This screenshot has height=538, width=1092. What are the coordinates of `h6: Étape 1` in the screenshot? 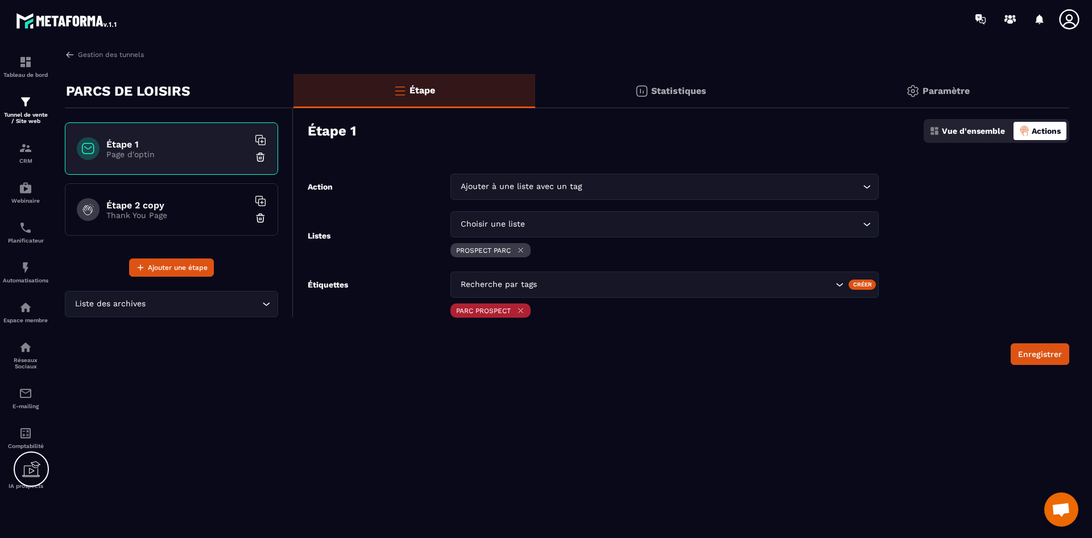 It's located at (177, 144).